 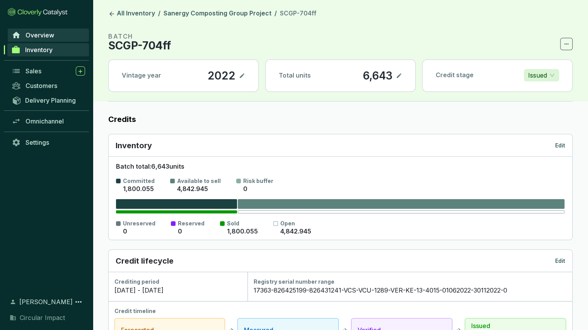 What do you see at coordinates (139, 181) in the screenshot?
I see `p: Committed` at bounding box center [139, 181].